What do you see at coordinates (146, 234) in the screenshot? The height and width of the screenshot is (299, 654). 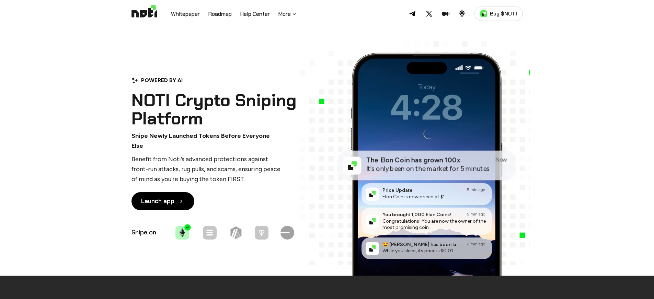 I see `p: Snipe on` at bounding box center [146, 234].